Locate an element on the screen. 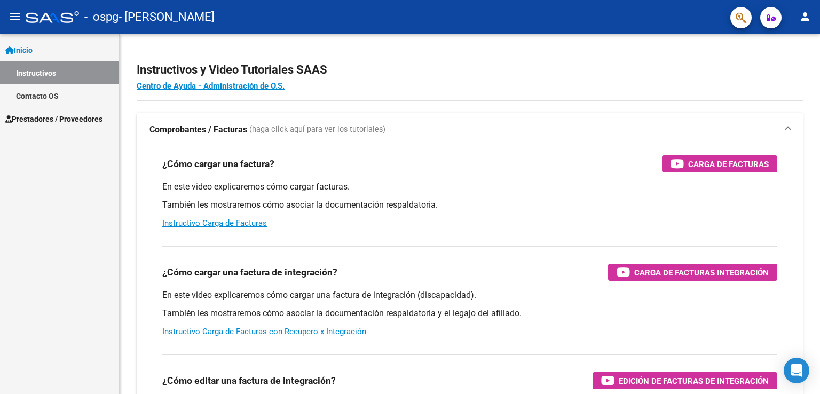 Image resolution: width=820 pixels, height=394 pixels. span: (haga click aquí para ver los tutoriales) is located at coordinates (317, 130).